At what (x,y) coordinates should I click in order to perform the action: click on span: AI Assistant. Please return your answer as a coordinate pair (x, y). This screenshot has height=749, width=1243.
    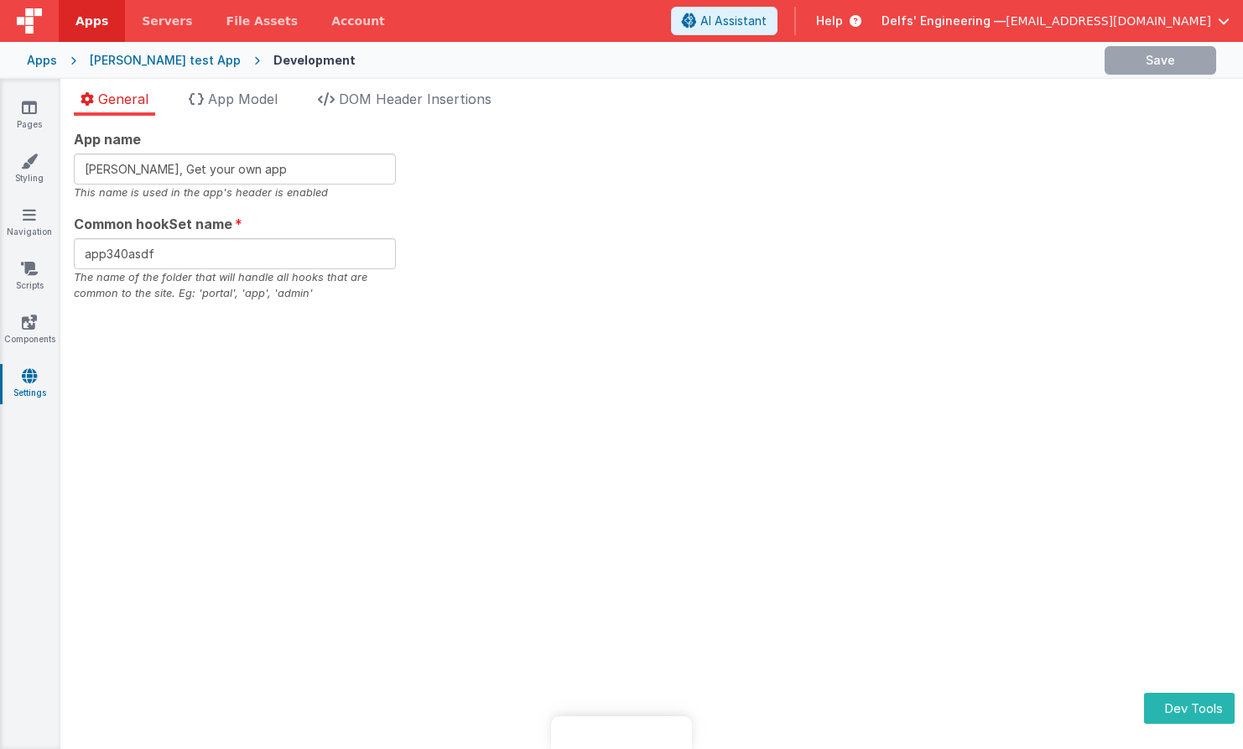
    Looking at the image, I should click on (733, 21).